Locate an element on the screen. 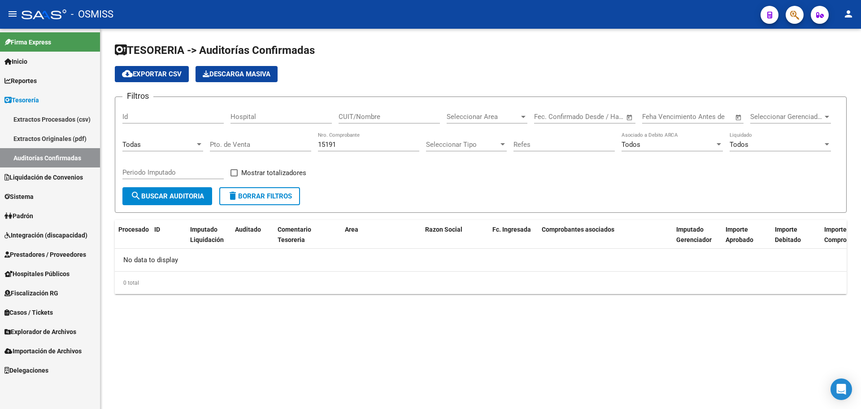 This screenshot has height=409, width=861. span: Seleccionar Gerenciador is located at coordinates (787, 117).